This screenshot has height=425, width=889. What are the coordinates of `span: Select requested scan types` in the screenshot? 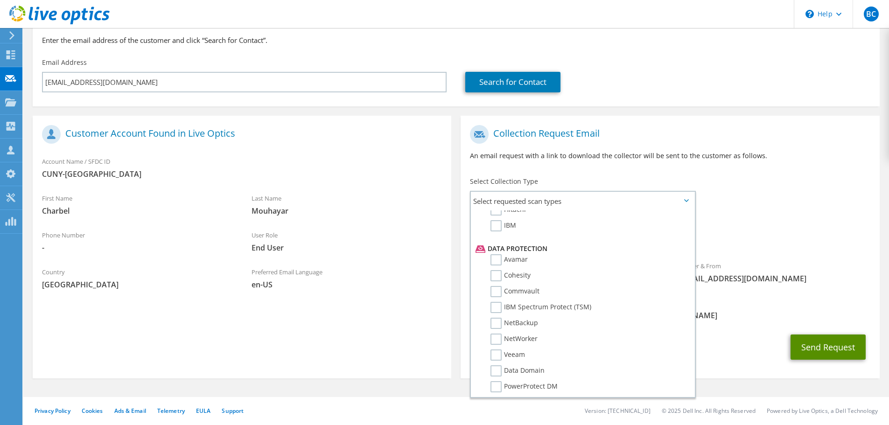 It's located at (583, 201).